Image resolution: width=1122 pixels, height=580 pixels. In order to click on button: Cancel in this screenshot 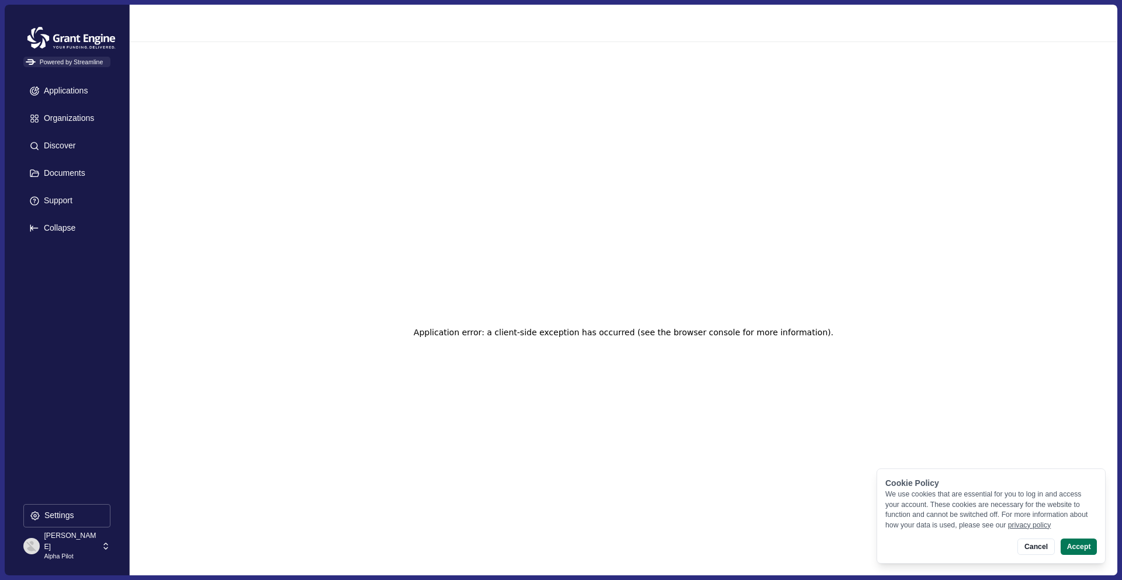, I will do `click(1036, 547)`.